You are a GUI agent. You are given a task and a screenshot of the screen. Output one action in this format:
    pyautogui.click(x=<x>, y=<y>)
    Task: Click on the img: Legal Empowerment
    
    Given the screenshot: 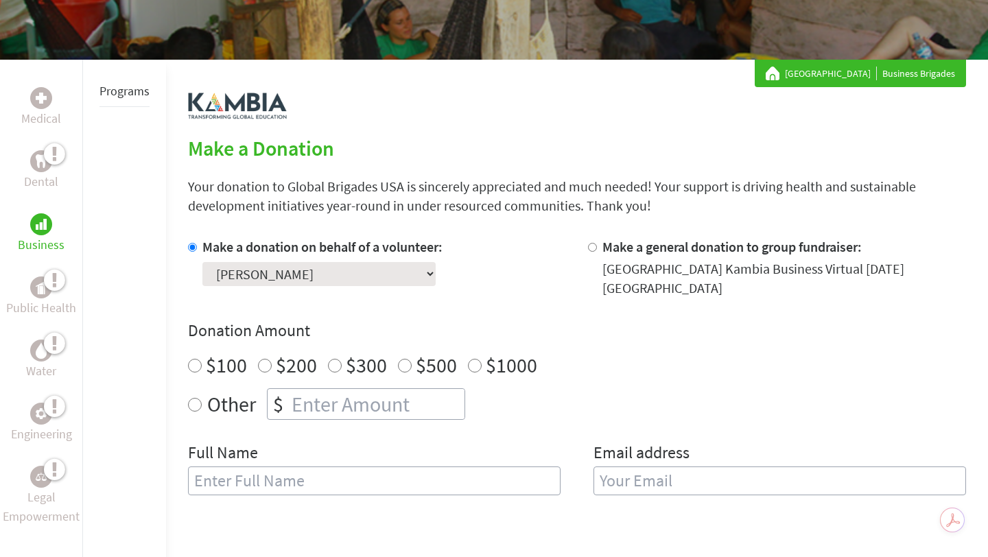 What is the action you would take?
    pyautogui.click(x=41, y=477)
    